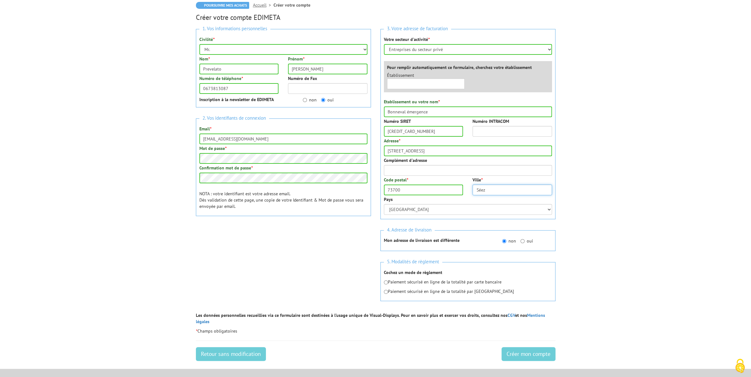 This screenshot has height=377, width=751. I want to click on span: 3. Votre adresse de facturation, so click(417, 29).